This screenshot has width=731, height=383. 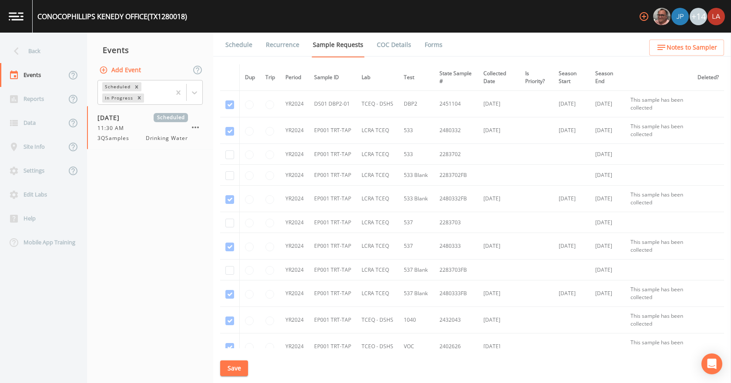 I want to click on th: State Sample #, so click(x=456, y=77).